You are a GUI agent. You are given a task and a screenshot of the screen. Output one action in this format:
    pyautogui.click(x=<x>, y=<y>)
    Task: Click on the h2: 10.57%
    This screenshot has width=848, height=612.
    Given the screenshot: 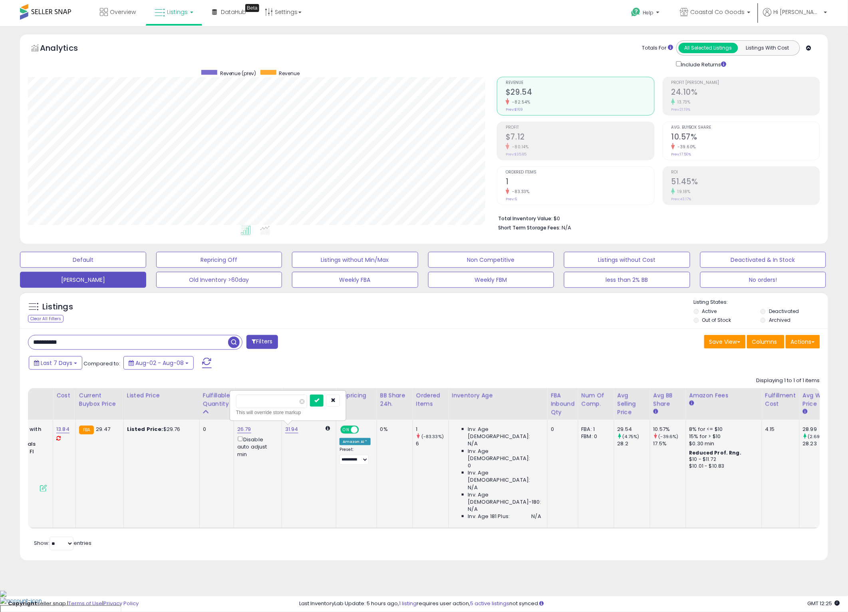 What is the action you would take?
    pyautogui.click(x=746, y=137)
    